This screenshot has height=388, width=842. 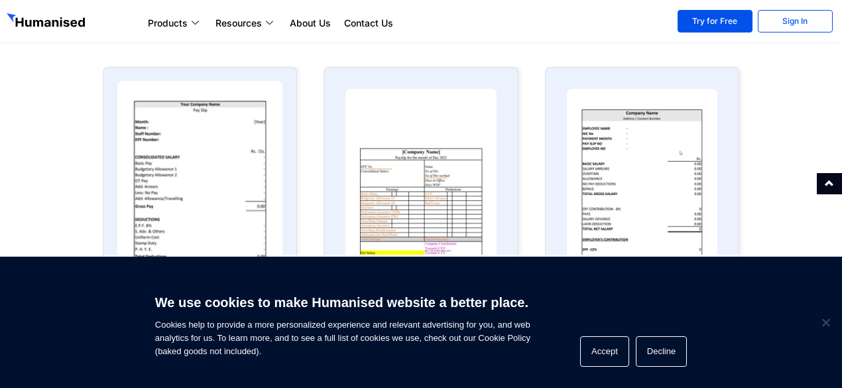 What do you see at coordinates (246, 23) in the screenshot?
I see `a: Resources` at bounding box center [246, 23].